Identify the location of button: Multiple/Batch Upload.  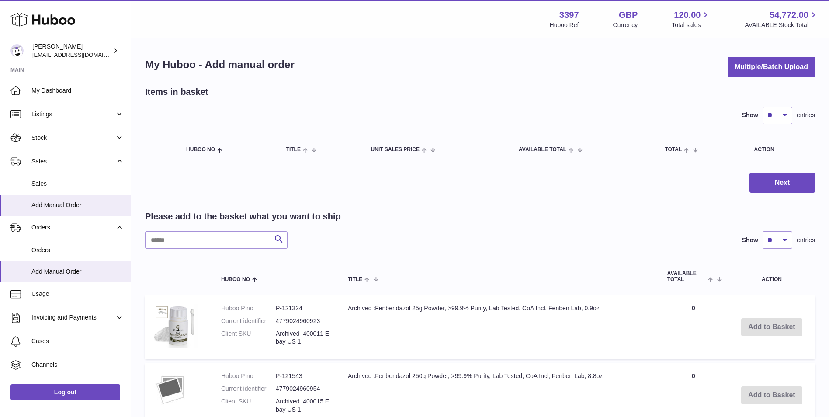
(771, 67).